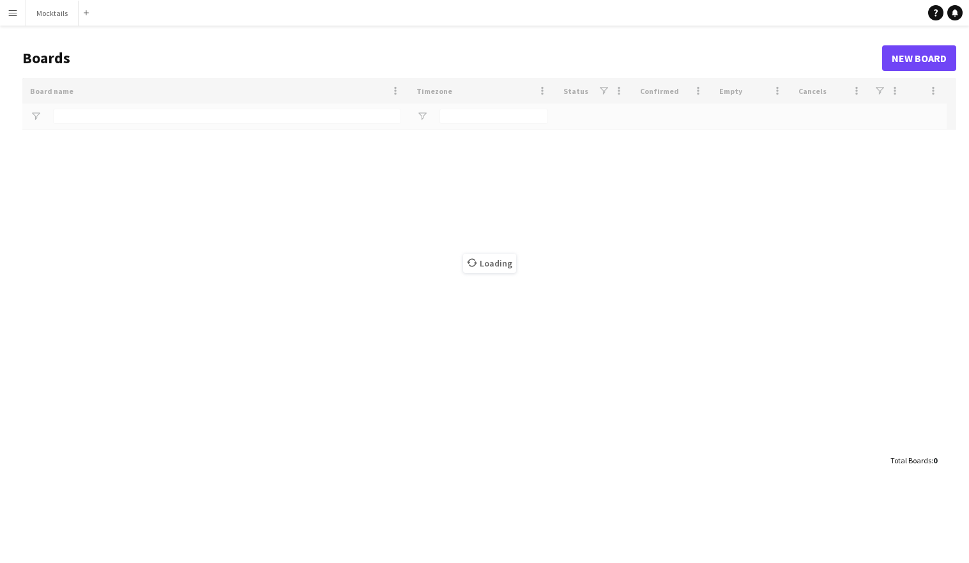 This screenshot has height=563, width=969. I want to click on span: 0, so click(936, 460).